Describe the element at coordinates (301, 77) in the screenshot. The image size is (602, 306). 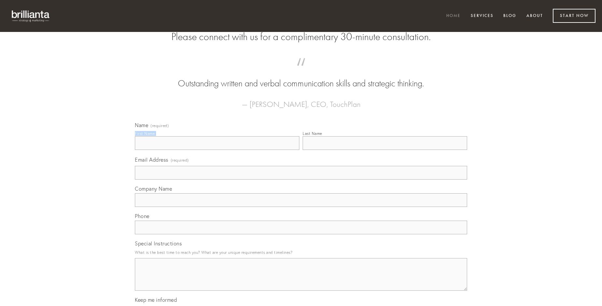
I see `blockquote: Outstanding written and verbal communication skills and strategic thinking.` at that location.